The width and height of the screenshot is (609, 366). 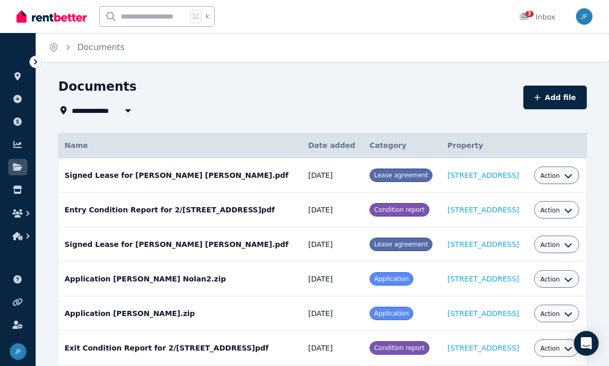 I want to click on th: Property, so click(x=484, y=145).